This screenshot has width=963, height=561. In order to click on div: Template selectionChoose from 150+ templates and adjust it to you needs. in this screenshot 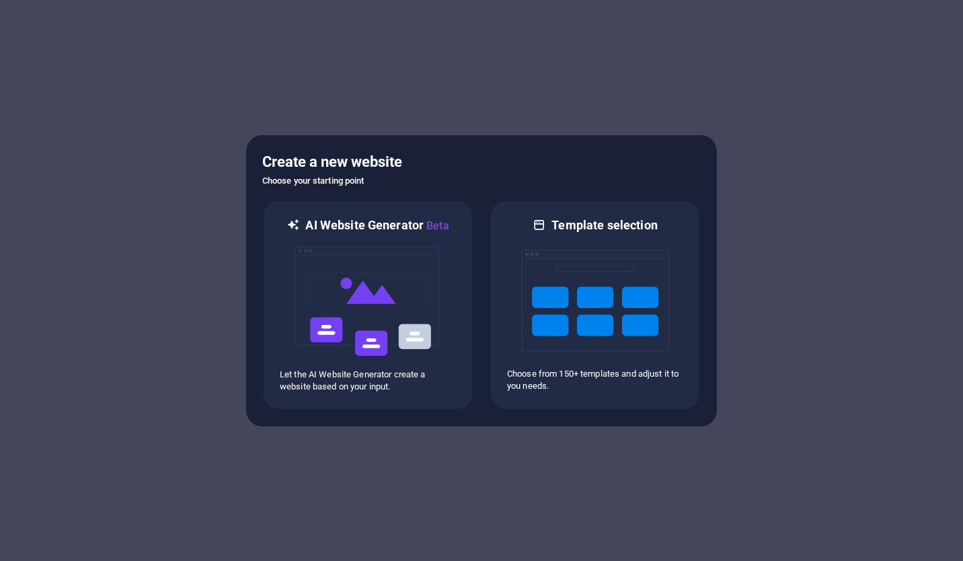, I will do `click(595, 305)`.